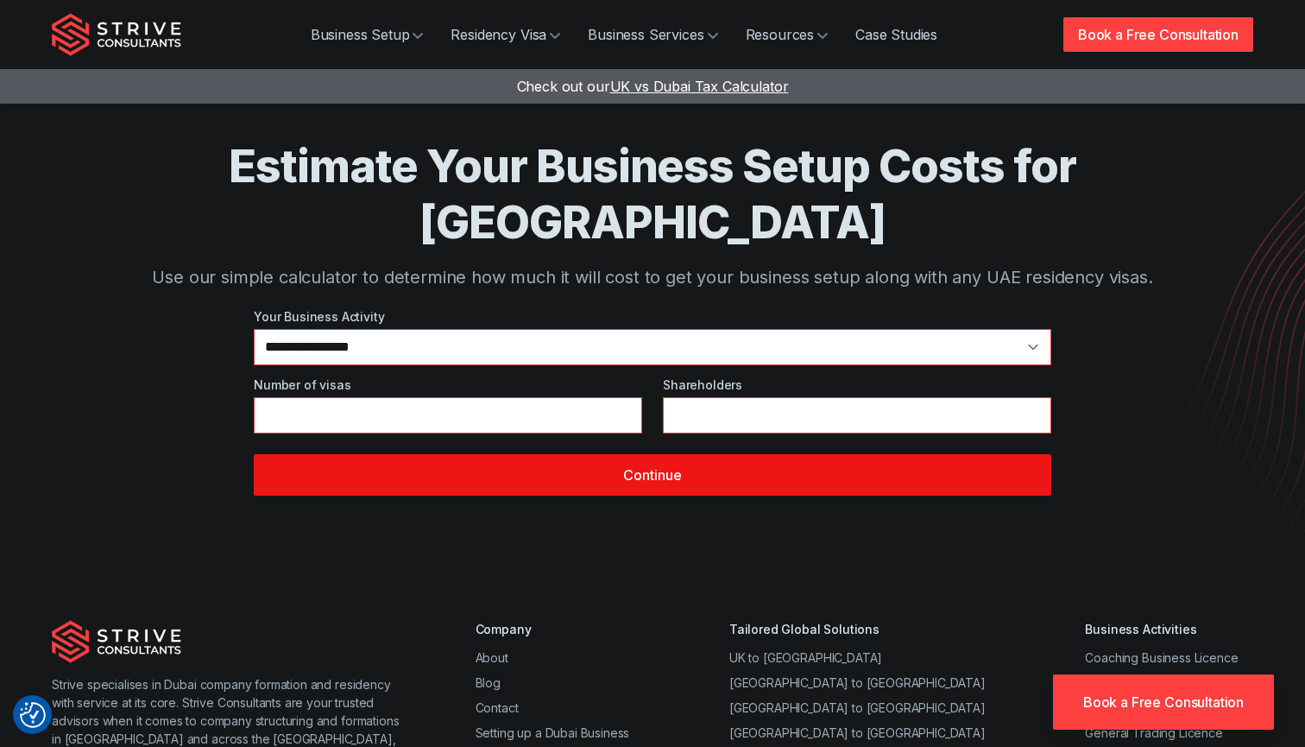  Describe the element at coordinates (552, 732) in the screenshot. I see `a: Setting up a Dubai Business` at that location.